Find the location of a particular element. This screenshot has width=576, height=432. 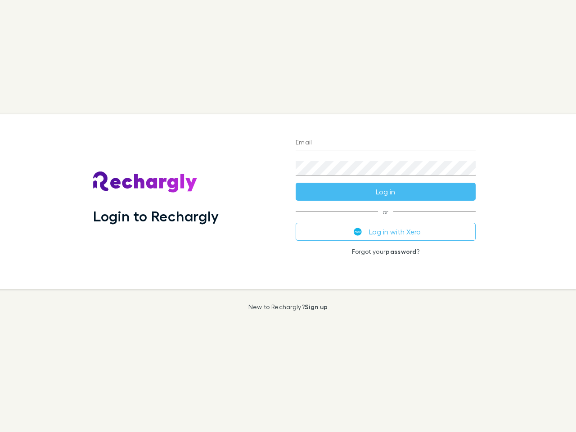

button: Log in is located at coordinates (386, 192).